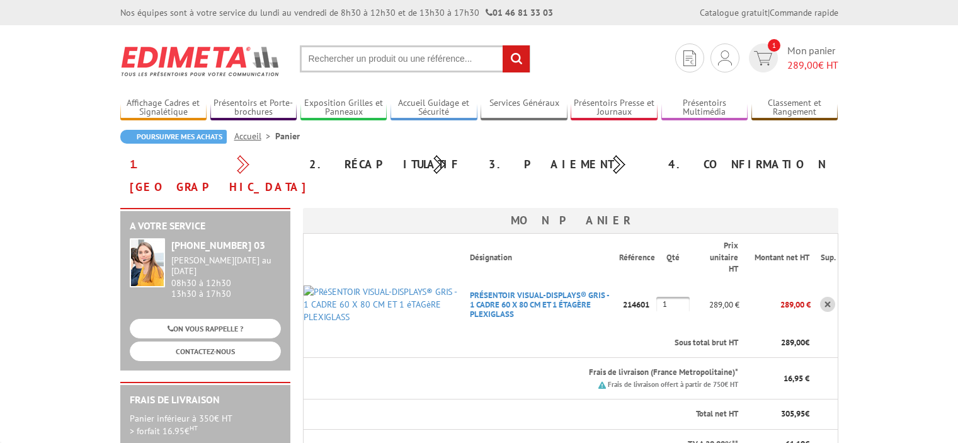  Describe the element at coordinates (571, 220) in the screenshot. I see `h3: Mon panier` at that location.